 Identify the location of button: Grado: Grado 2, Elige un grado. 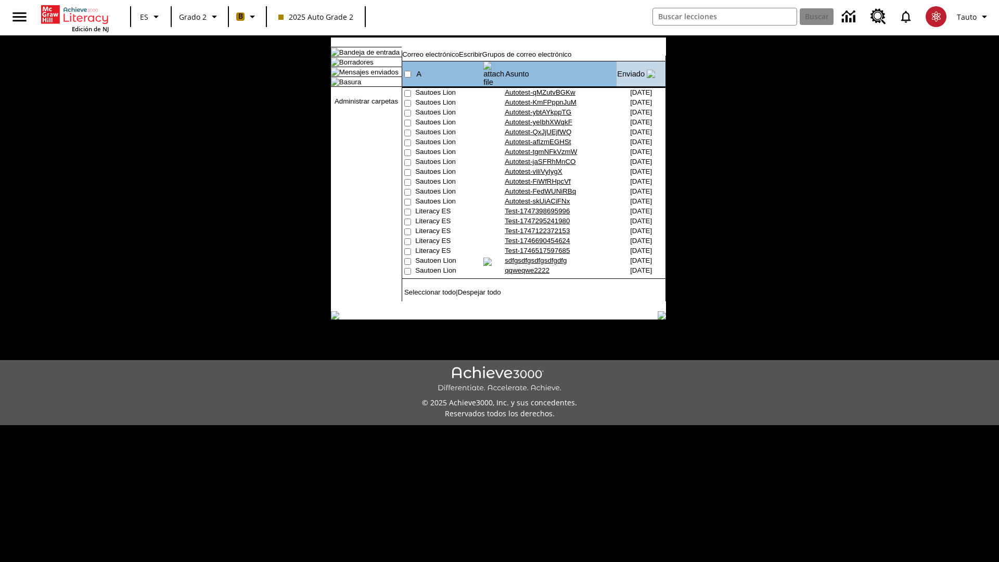
(200, 17).